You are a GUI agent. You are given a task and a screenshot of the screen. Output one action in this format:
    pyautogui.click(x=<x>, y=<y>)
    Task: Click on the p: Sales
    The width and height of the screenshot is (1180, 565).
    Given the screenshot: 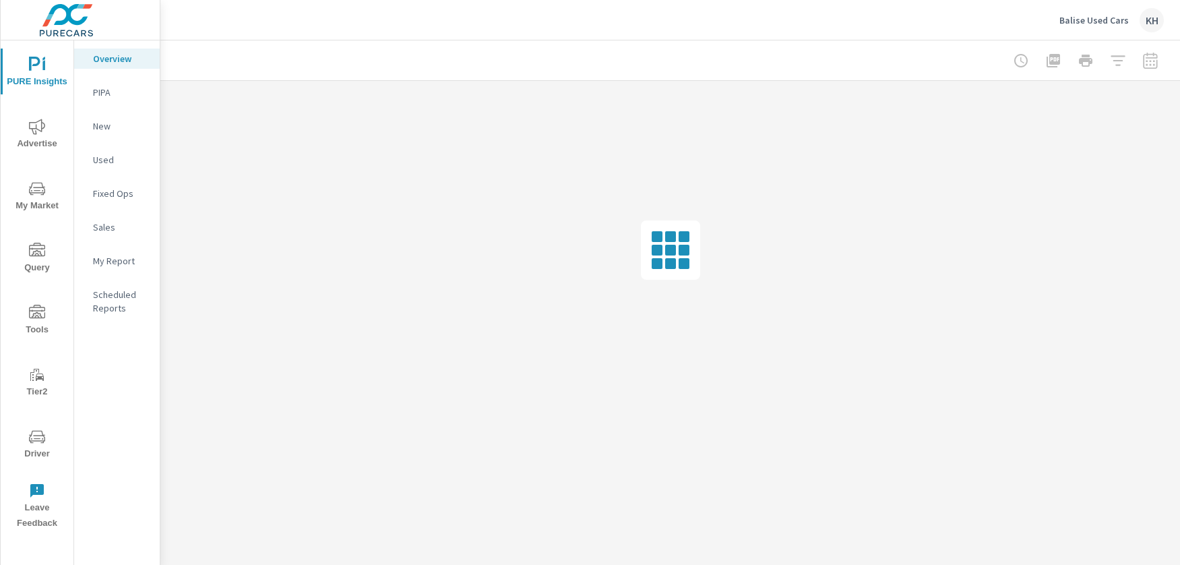 What is the action you would take?
    pyautogui.click(x=121, y=227)
    